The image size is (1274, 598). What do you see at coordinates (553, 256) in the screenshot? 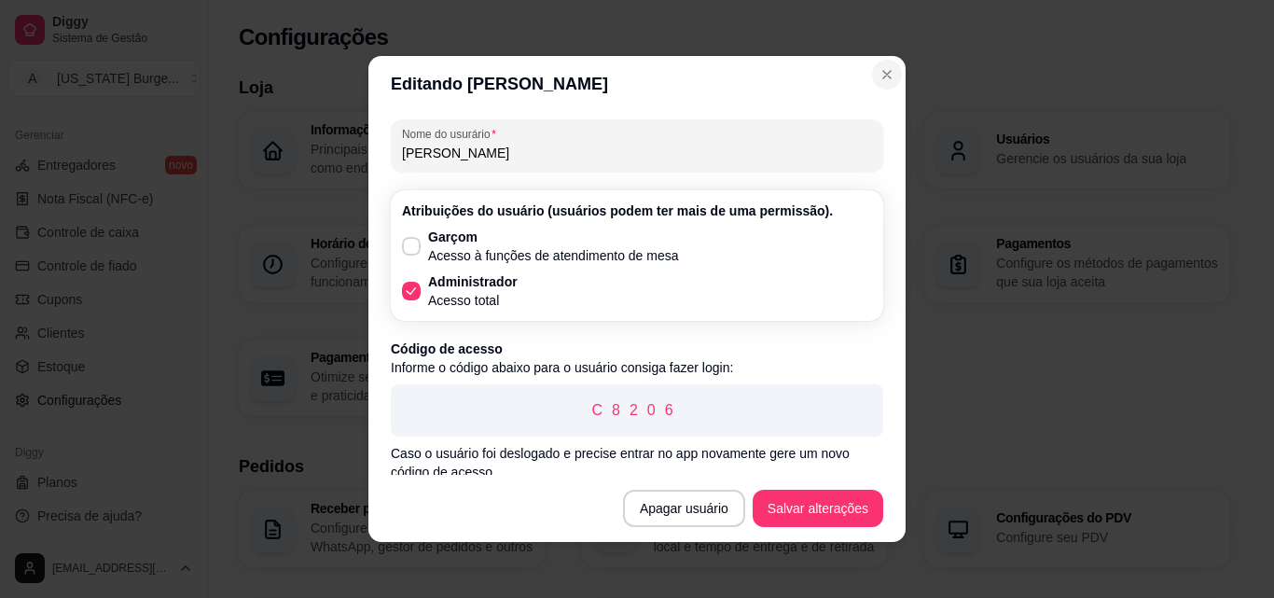
I see `p: Acesso à funções de atendimento de mesa` at bounding box center [553, 256].